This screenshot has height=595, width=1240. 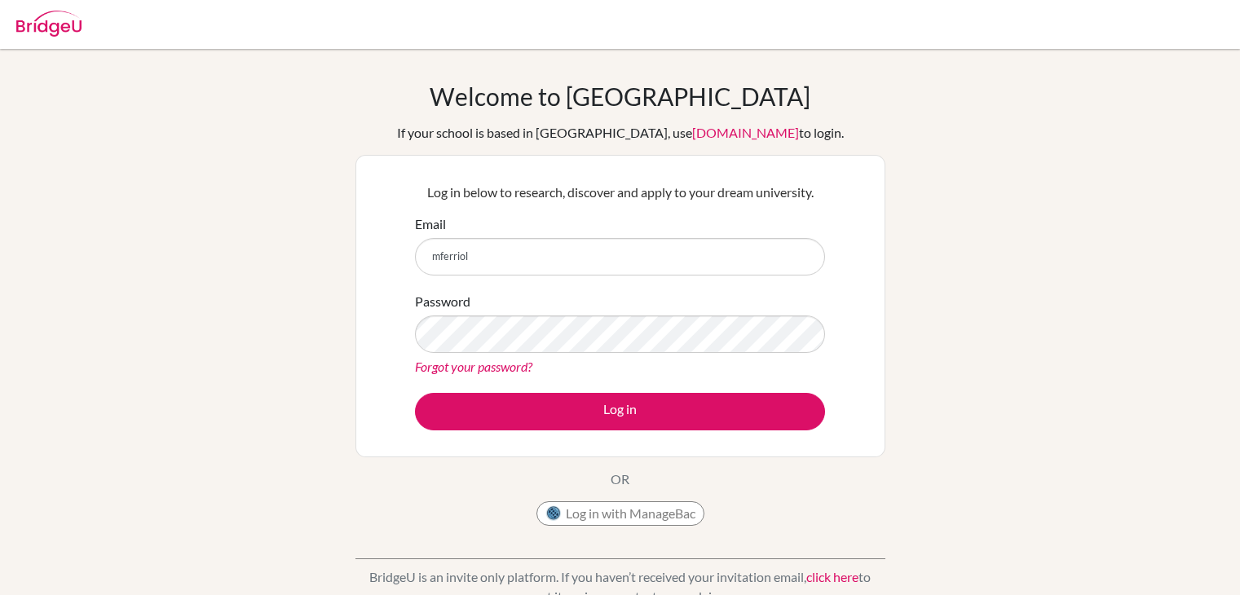 I want to click on p: OR, so click(x=620, y=480).